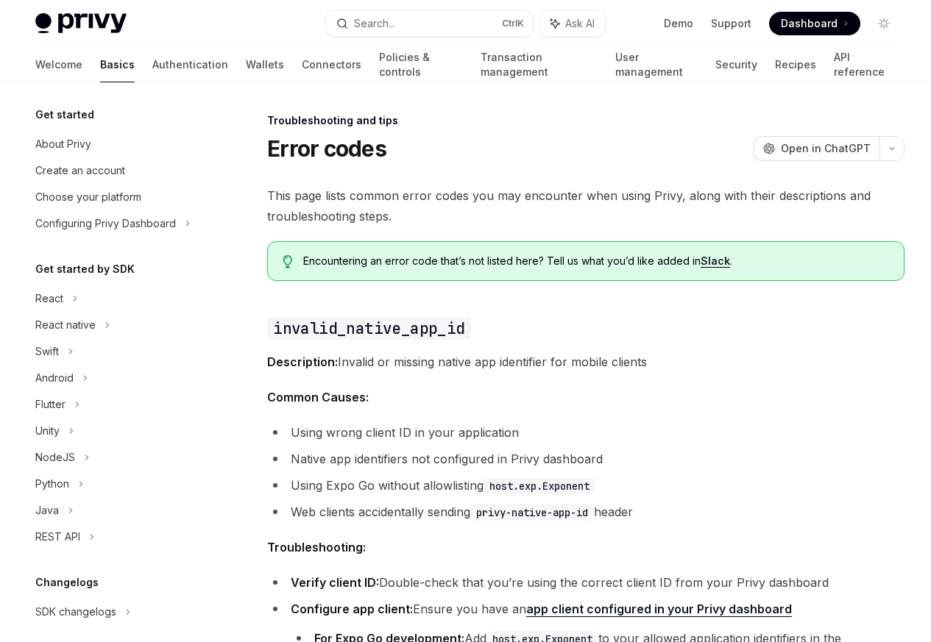 The image size is (931, 642). I want to click on strong: Verify client ID:, so click(335, 583).